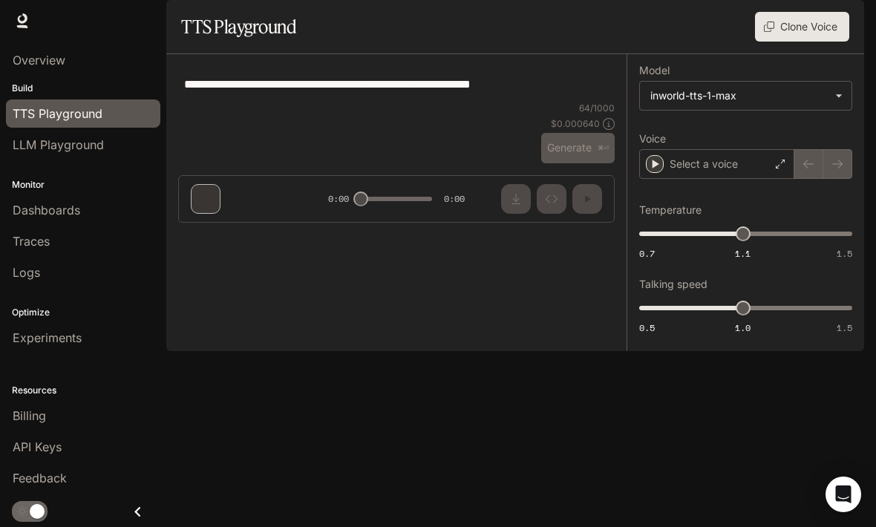 This screenshot has height=527, width=876. What do you see at coordinates (843, 494) in the screenshot?
I see `div: Open Intercom Messenger` at bounding box center [843, 494].